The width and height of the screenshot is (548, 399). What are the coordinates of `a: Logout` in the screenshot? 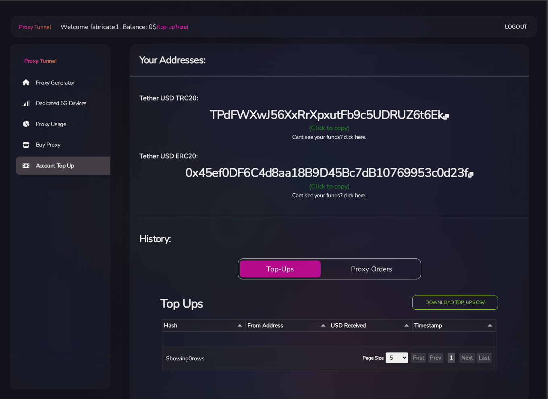 It's located at (516, 27).